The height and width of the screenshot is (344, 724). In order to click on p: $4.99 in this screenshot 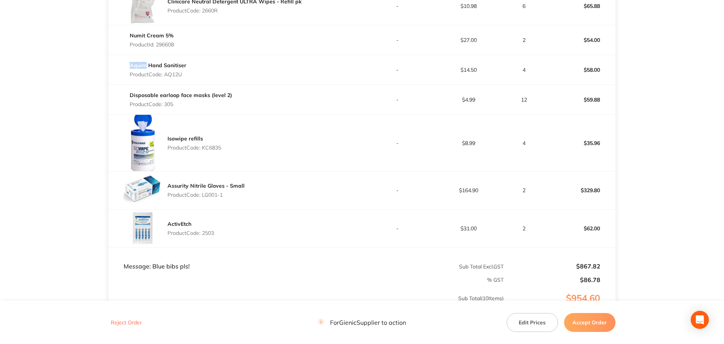, I will do `click(468, 100)`.